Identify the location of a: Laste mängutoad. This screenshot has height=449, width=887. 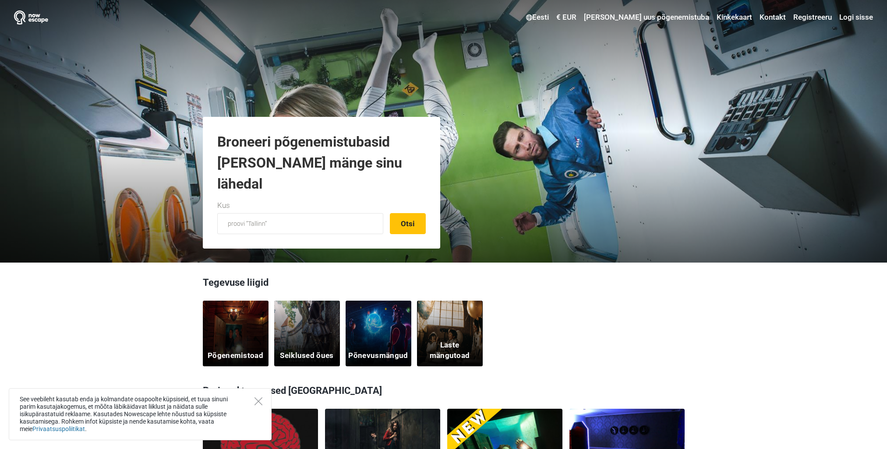
(450, 334).